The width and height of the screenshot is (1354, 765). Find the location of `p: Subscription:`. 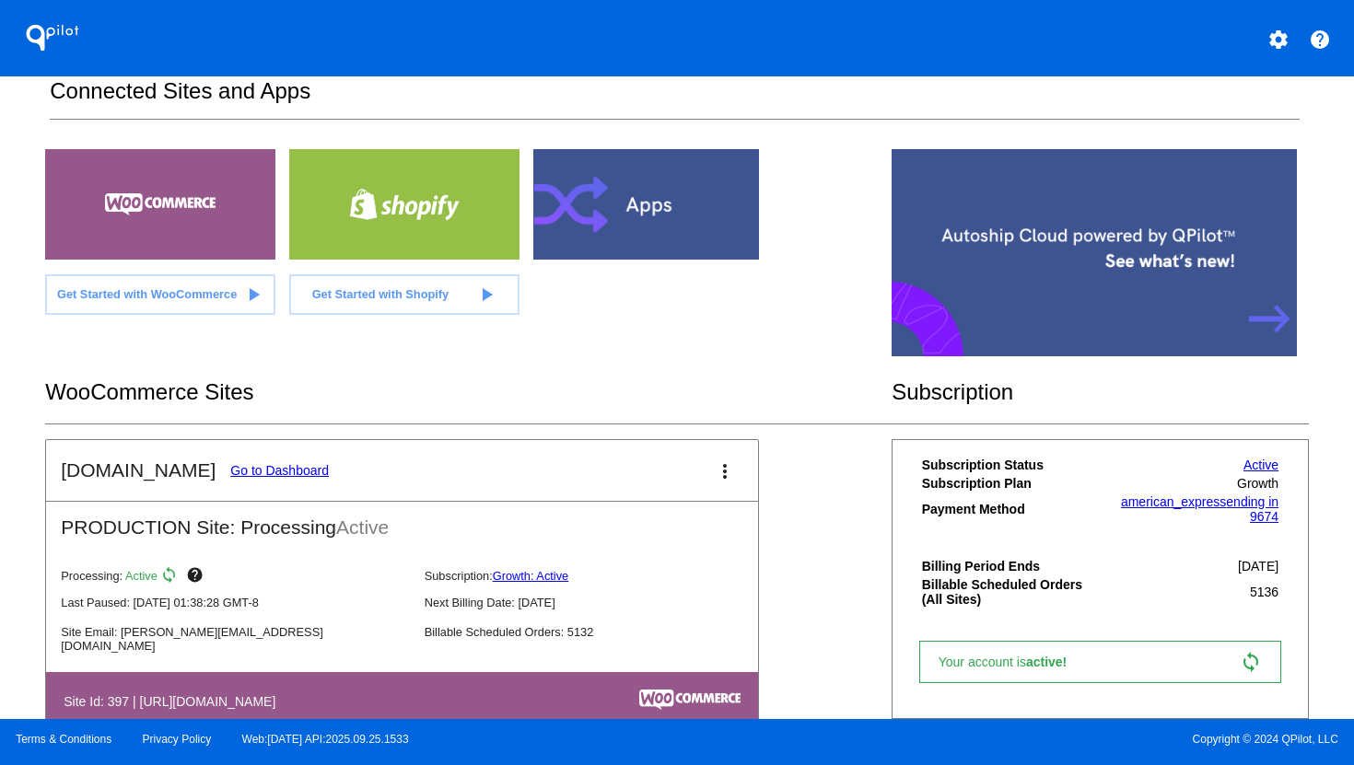

p: Subscription: is located at coordinates (599, 576).